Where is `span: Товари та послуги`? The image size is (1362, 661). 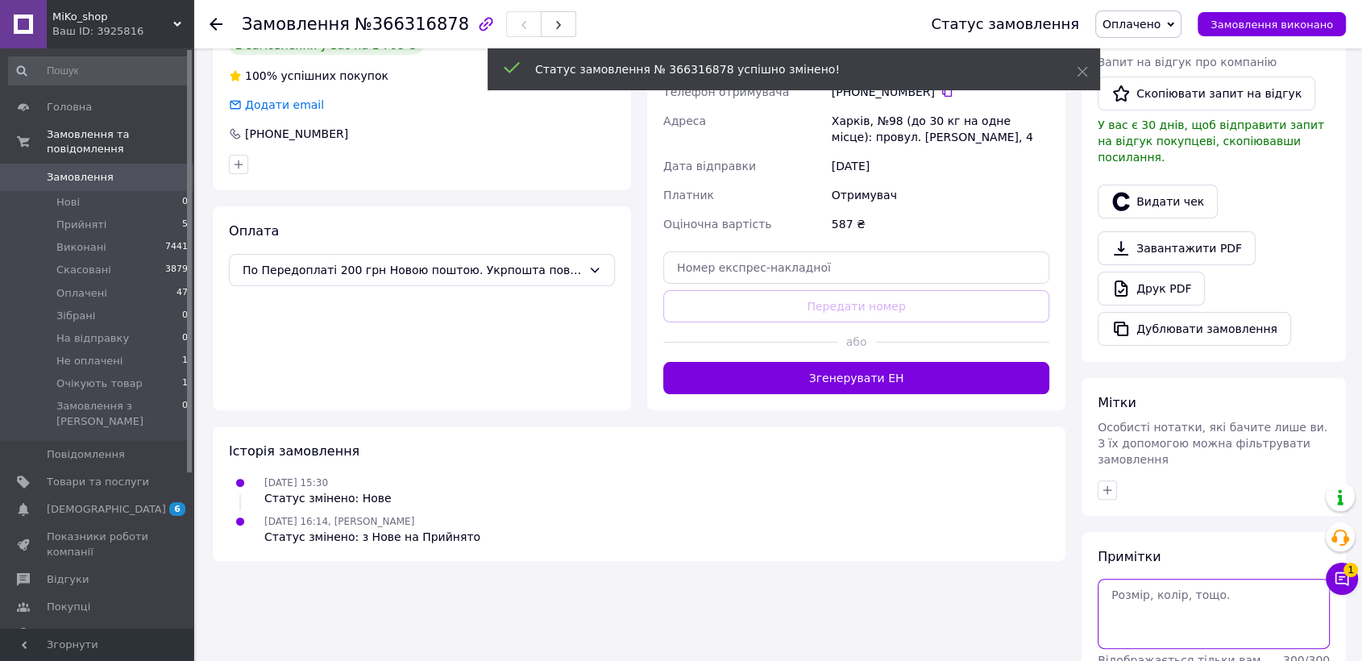
span: Товари та послуги is located at coordinates (98, 482).